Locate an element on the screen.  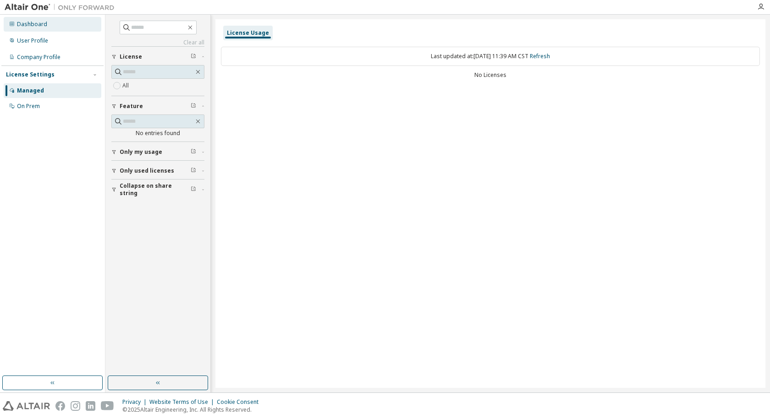
div: No entries found is located at coordinates (158, 133).